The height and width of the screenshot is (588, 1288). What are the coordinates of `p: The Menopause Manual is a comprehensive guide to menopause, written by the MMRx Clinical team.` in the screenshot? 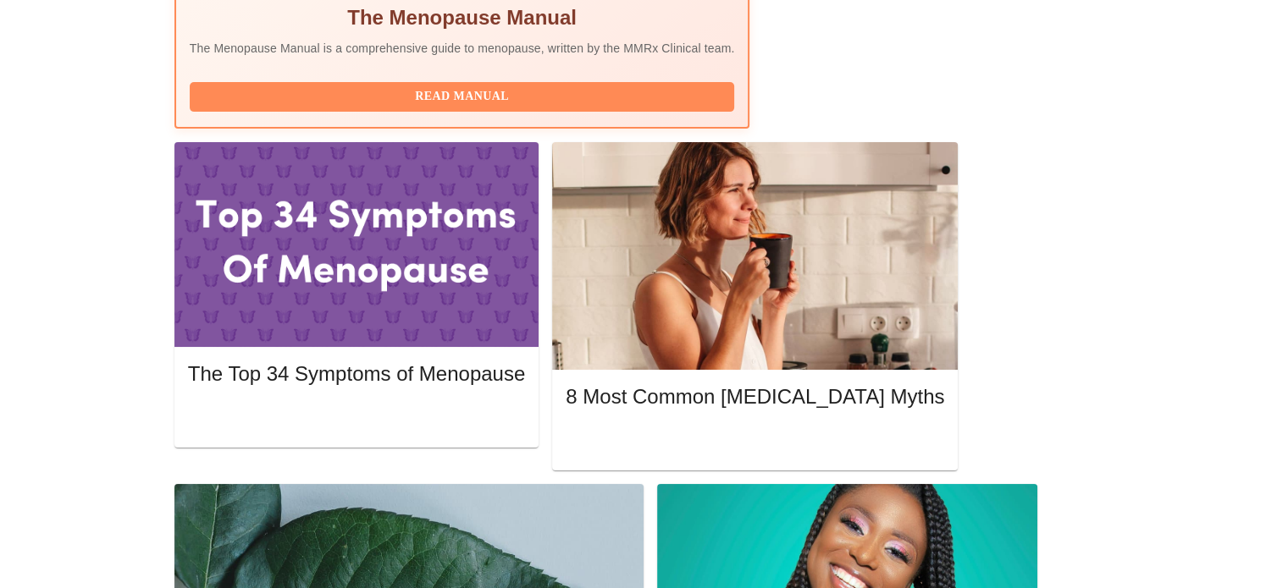 It's located at (462, 48).